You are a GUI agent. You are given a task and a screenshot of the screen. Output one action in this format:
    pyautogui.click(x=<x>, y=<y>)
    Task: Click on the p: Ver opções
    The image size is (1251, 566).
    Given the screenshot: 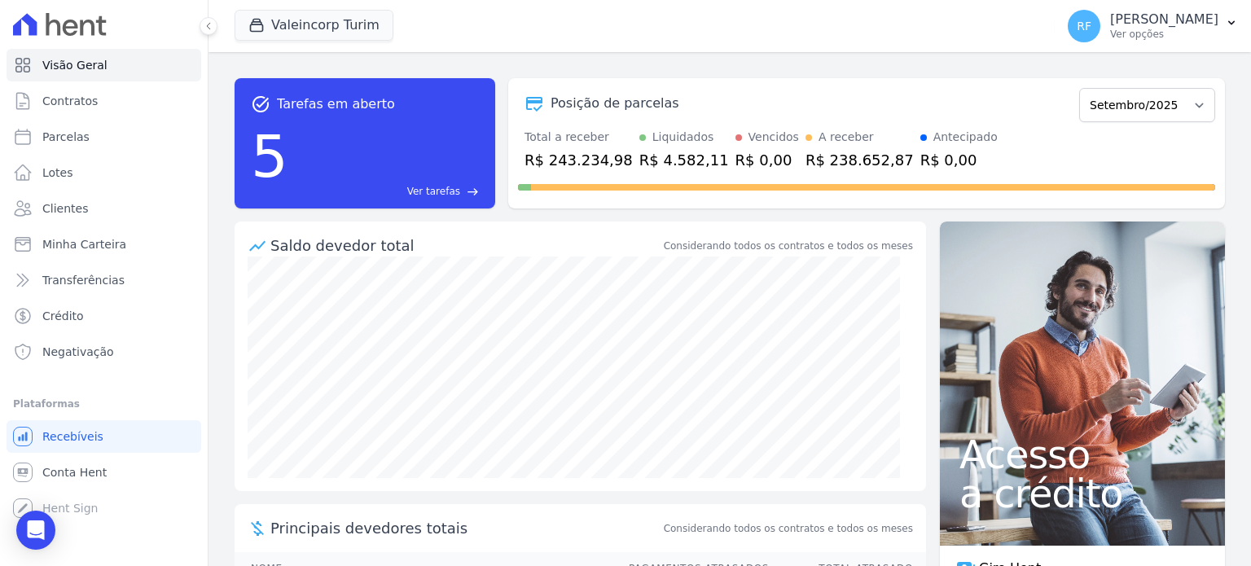 What is the action you would take?
    pyautogui.click(x=1164, y=34)
    